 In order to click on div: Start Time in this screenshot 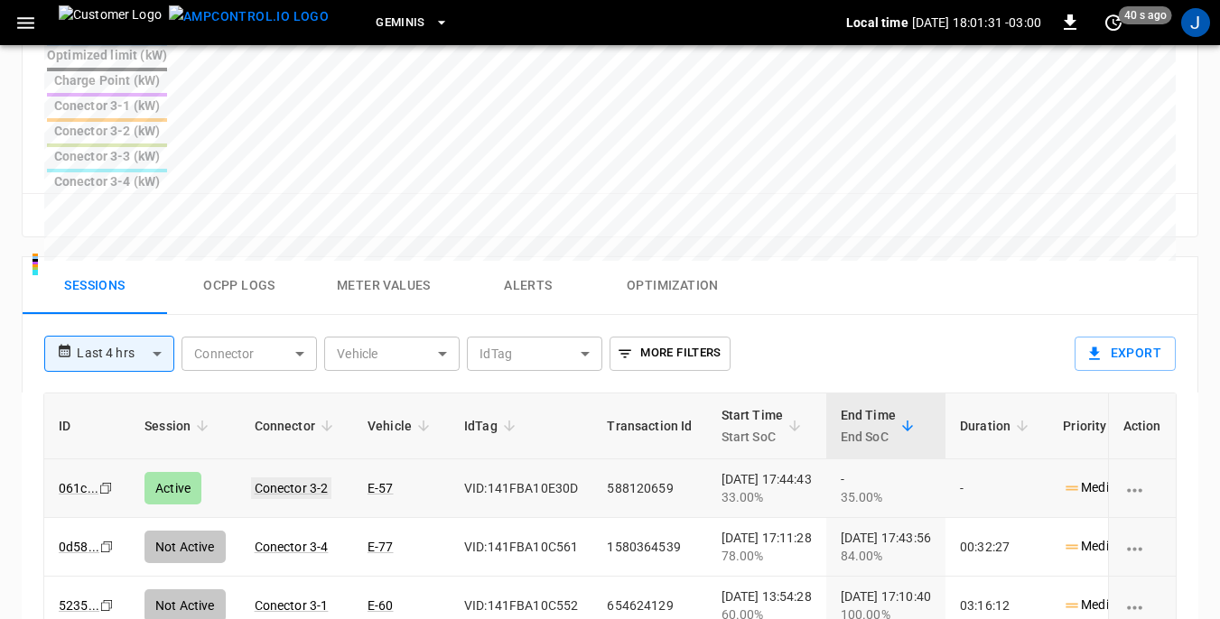, I will do `click(752, 426)`.